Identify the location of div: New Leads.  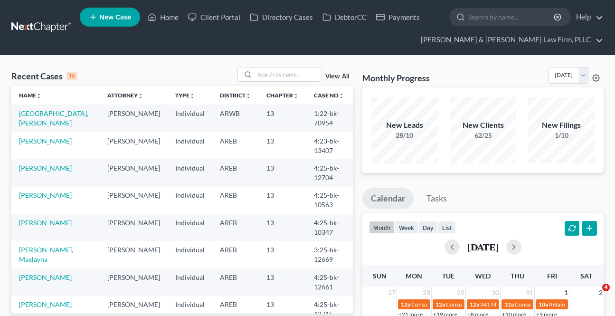
(405, 125).